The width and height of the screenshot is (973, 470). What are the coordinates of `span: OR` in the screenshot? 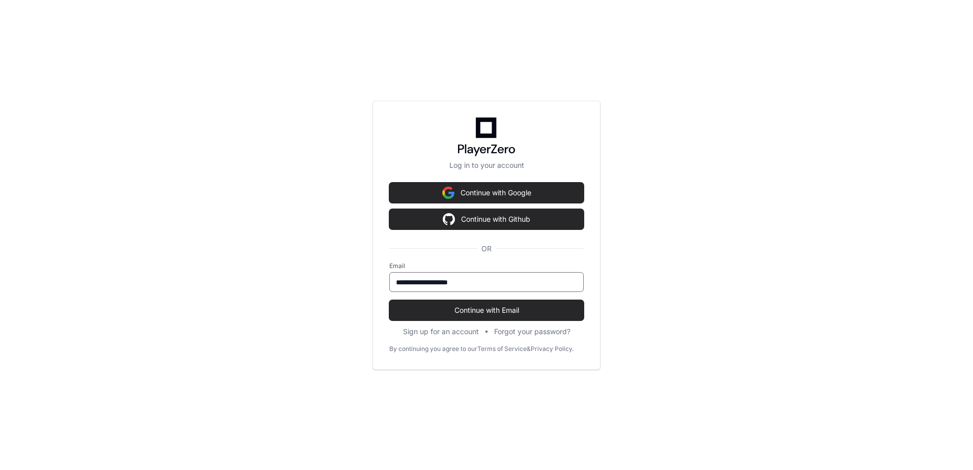 It's located at (486, 249).